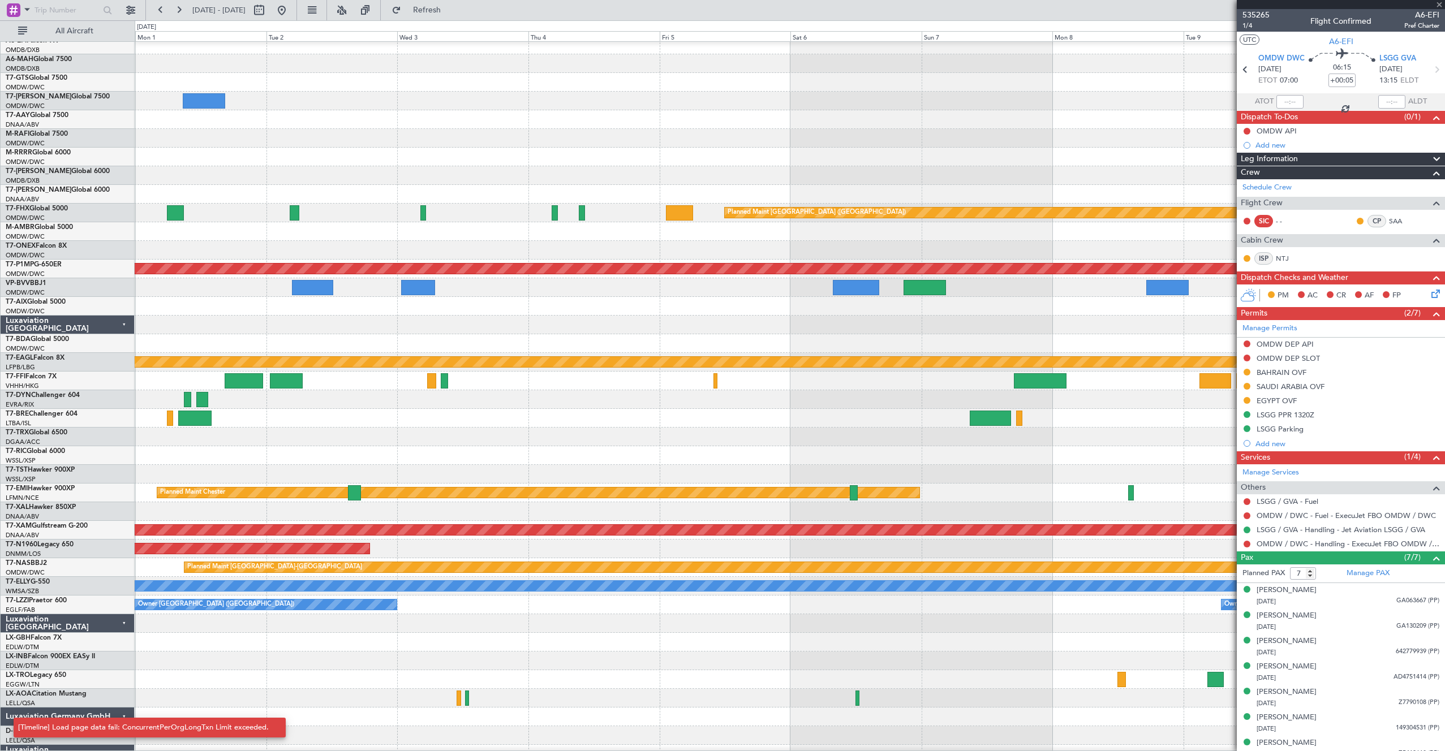 This screenshot has width=1445, height=751. I want to click on div: SAUDI ARABIA OVF, so click(1291, 386).